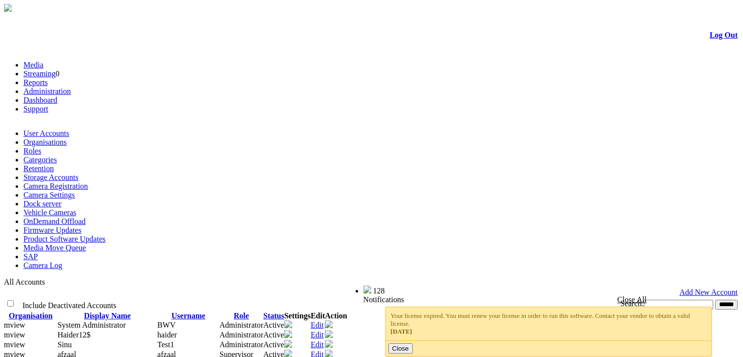  Describe the element at coordinates (40, 159) in the screenshot. I see `a: Categories` at that location.